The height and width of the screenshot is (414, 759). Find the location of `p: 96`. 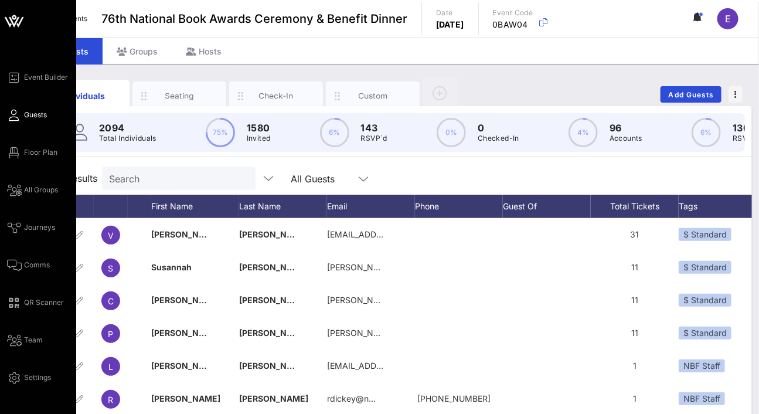

p: 96 is located at coordinates (626, 128).